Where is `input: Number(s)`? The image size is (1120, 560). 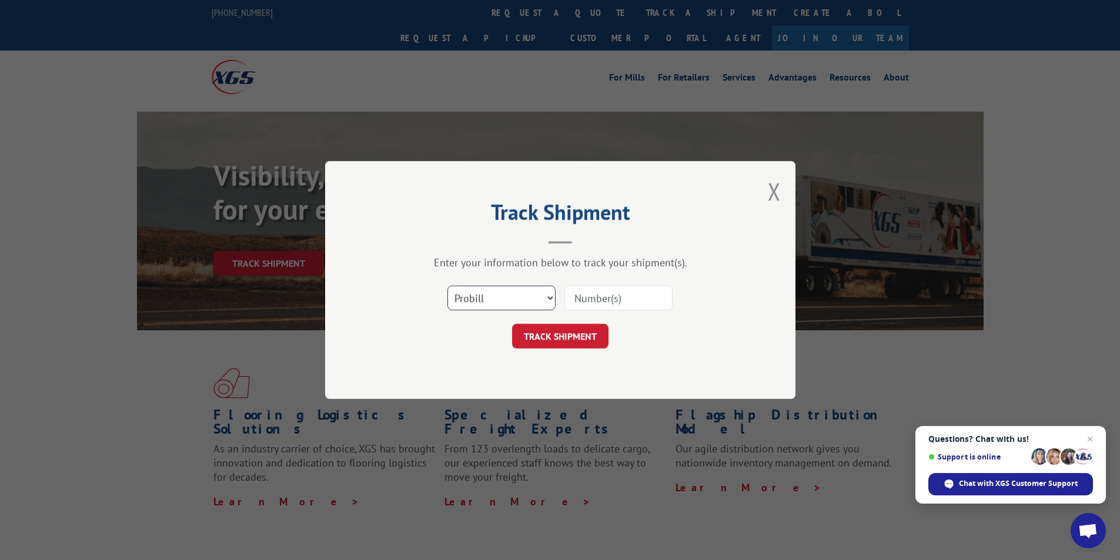
input: Number(s) is located at coordinates (618, 298).